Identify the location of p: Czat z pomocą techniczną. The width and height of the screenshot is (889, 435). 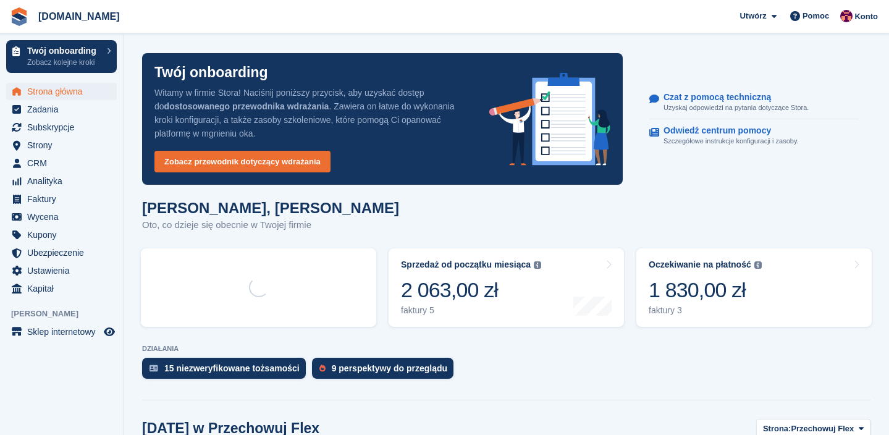
(730, 97).